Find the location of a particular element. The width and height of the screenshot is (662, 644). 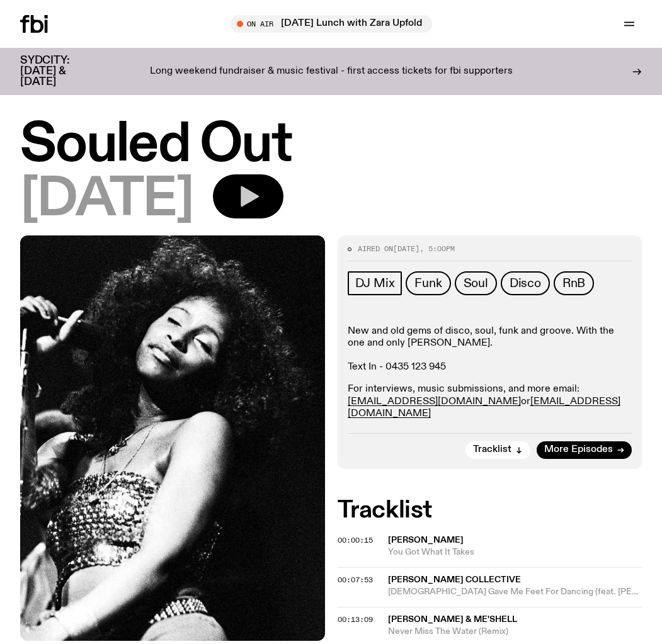

span: 00:00:15 is located at coordinates (355, 540).